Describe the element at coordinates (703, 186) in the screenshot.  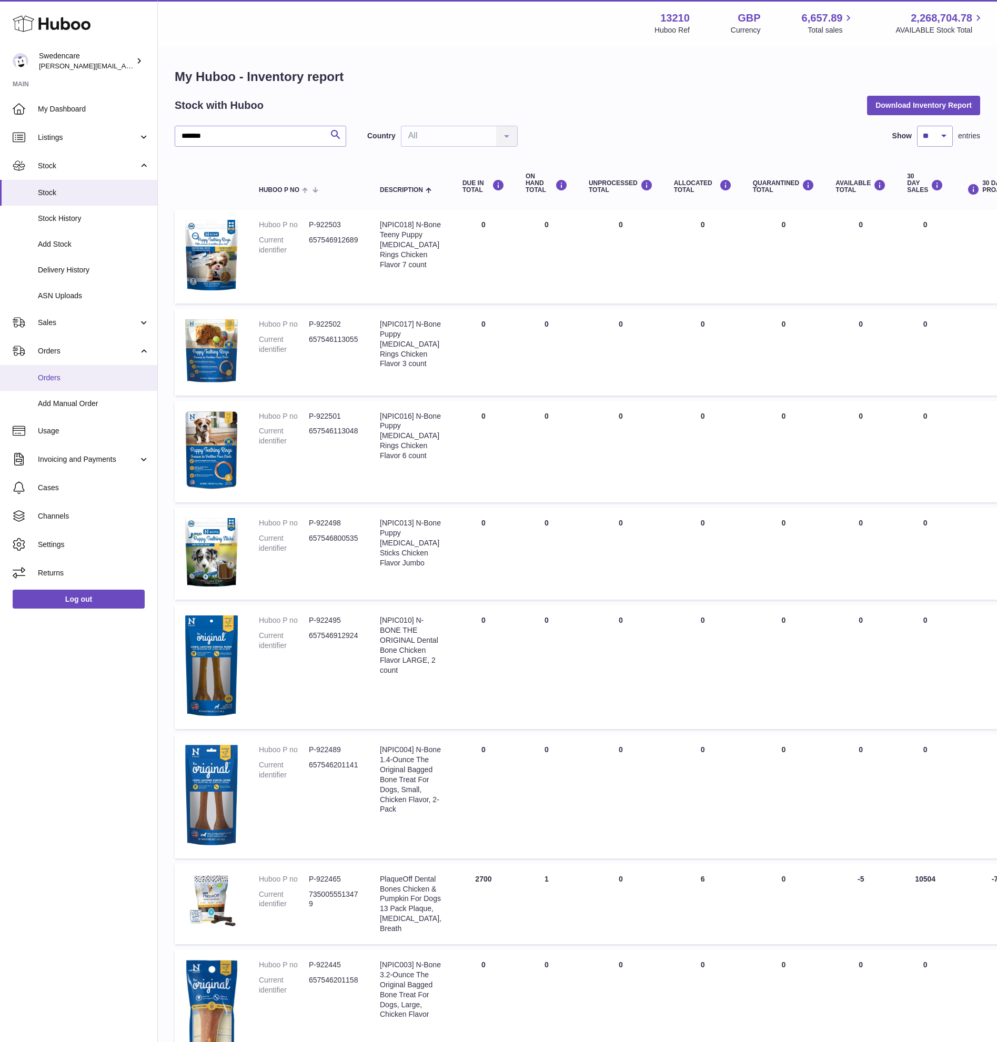
I see `div: ALLOCATED Total` at that location.